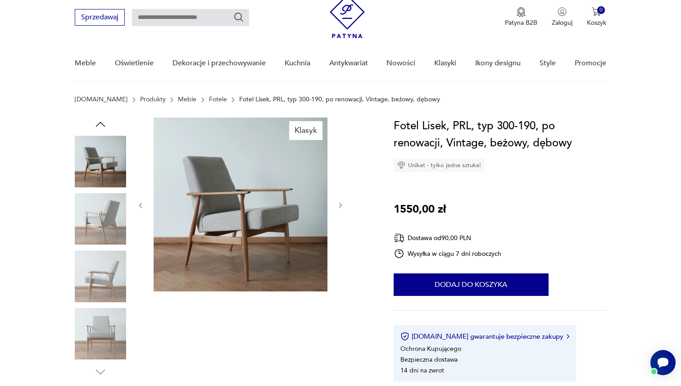 The image size is (681, 386). I want to click on div: Unikat - tylko jedna sztuka!, so click(439, 165).